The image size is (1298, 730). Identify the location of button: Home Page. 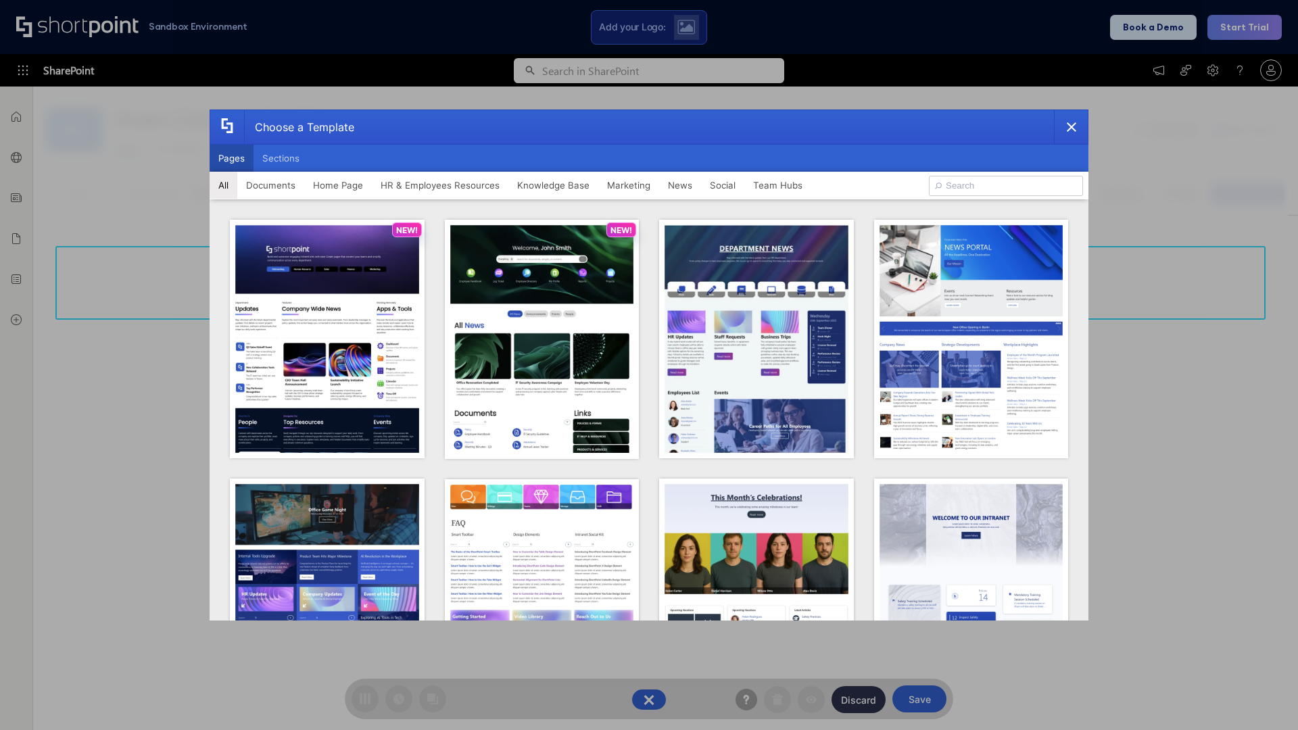
(338, 185).